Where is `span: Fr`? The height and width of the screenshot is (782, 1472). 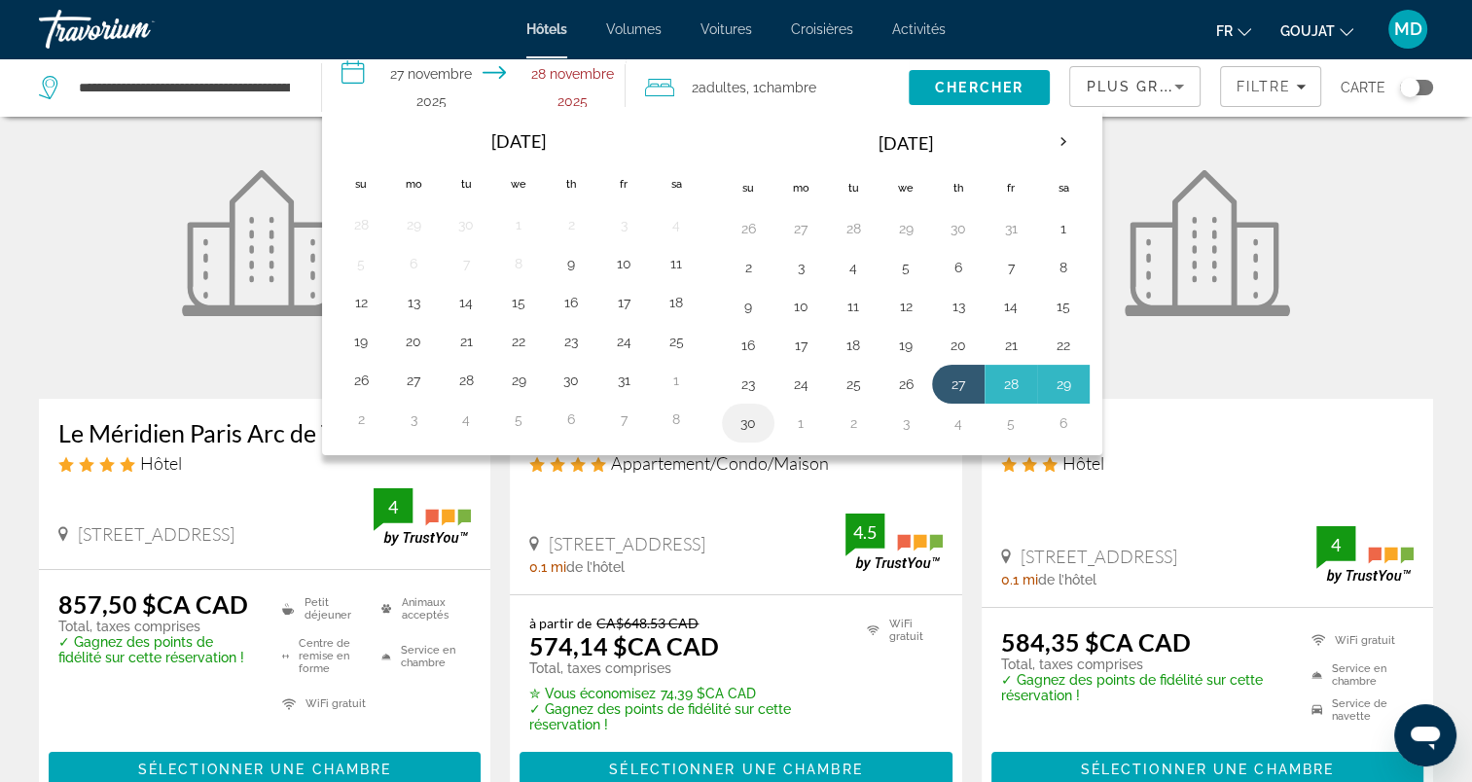
span: Fr is located at coordinates (1224, 31).